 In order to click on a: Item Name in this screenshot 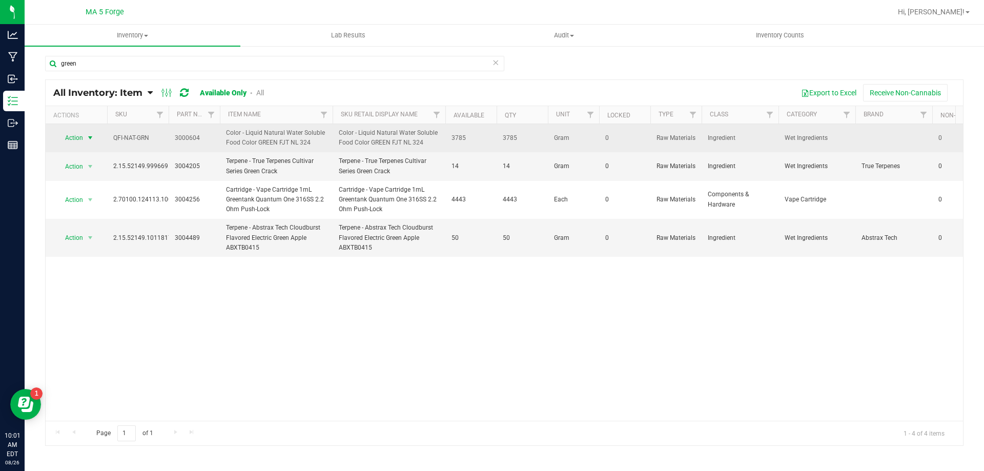, I will do `click(245, 114)`.